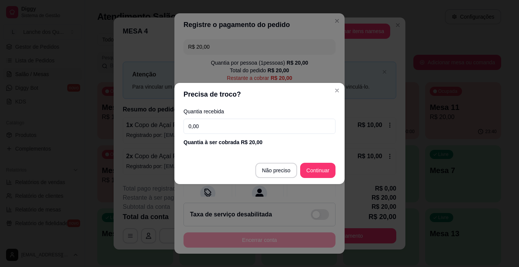  Describe the element at coordinates (337, 90) in the screenshot. I see `button: Close` at that location.